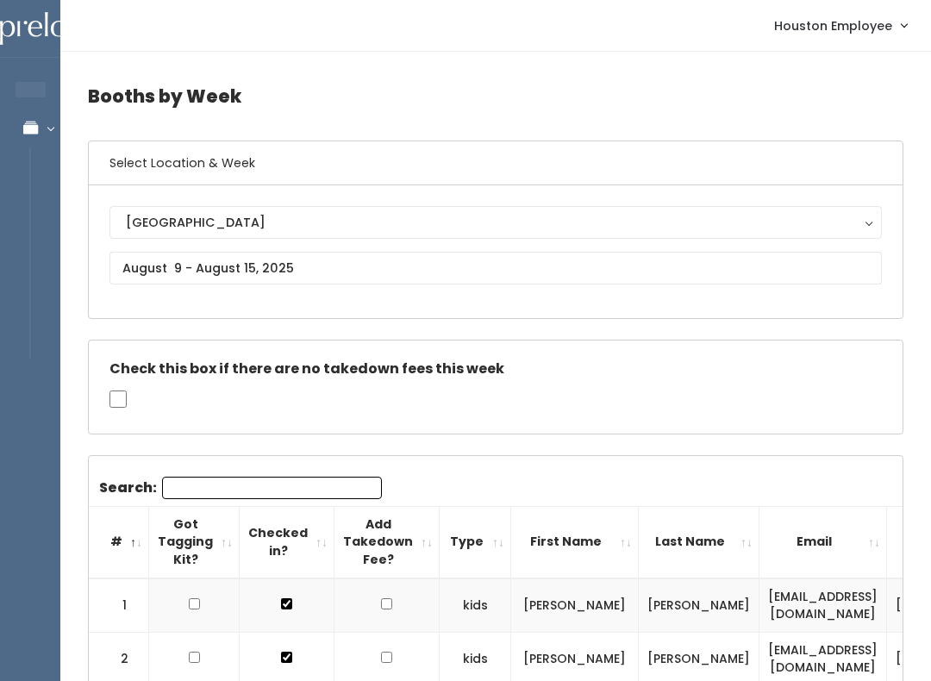 This screenshot has width=931, height=681. What do you see at coordinates (194, 541) in the screenshot?
I see `th: Got Tagging Kit?: activate to sort column ascending` at bounding box center [194, 541].